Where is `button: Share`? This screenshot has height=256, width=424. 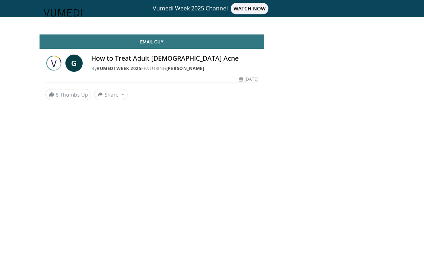
button: Share is located at coordinates (111, 95).